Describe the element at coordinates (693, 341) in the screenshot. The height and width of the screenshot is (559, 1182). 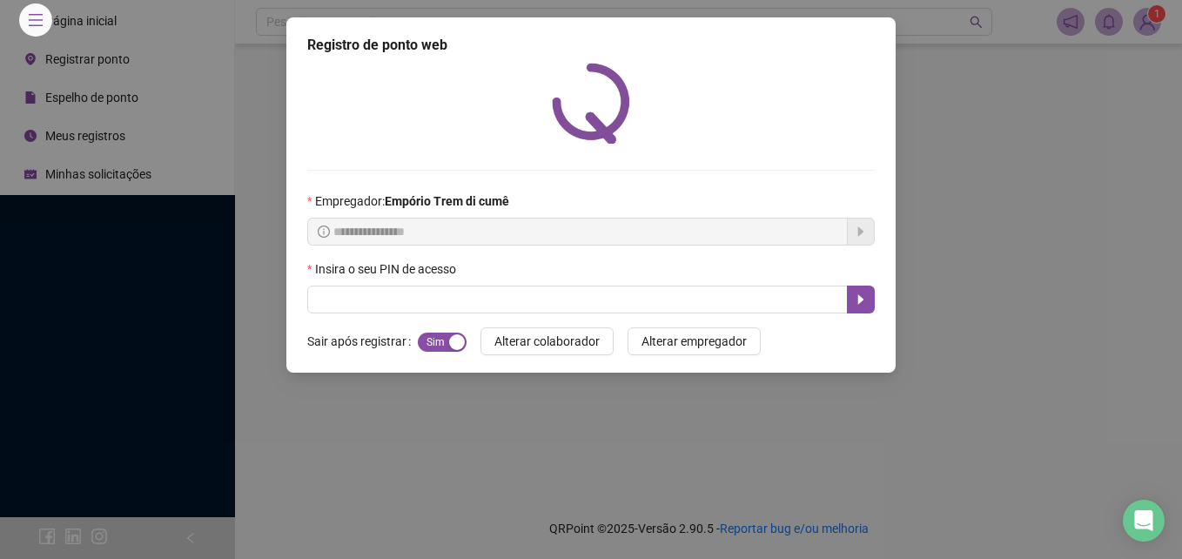
I see `span: Alterar empregador` at that location.